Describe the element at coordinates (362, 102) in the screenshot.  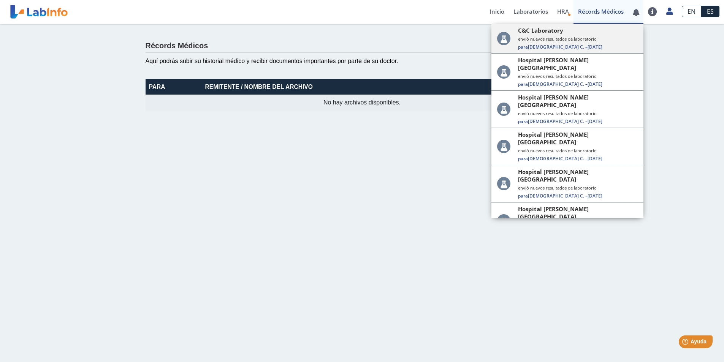
I see `span: No hay archivos disponibles.` at that location.